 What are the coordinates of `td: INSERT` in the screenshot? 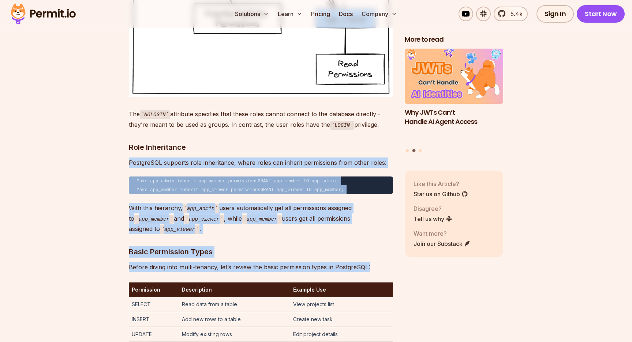 It's located at (154, 319).